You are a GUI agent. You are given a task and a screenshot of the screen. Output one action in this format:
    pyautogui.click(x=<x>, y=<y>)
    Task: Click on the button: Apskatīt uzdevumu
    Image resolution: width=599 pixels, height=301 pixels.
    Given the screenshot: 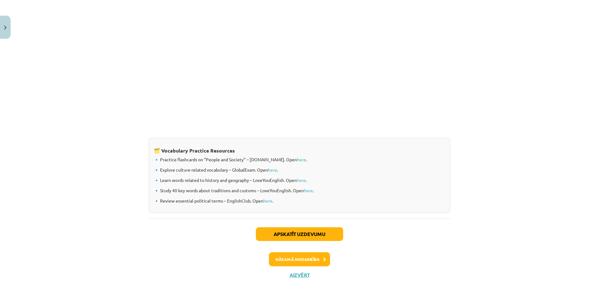 What is the action you would take?
    pyautogui.click(x=300, y=234)
    